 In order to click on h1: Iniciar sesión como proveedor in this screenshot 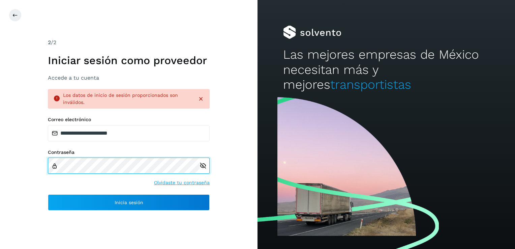, I will do `click(129, 60)`.